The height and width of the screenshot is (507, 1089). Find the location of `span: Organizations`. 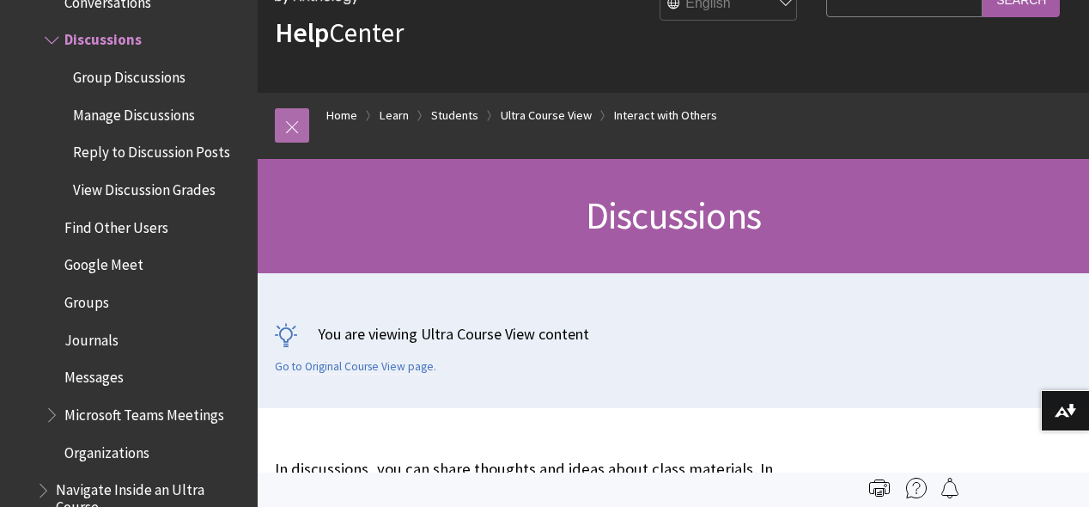

span: Organizations is located at coordinates (107, 449).